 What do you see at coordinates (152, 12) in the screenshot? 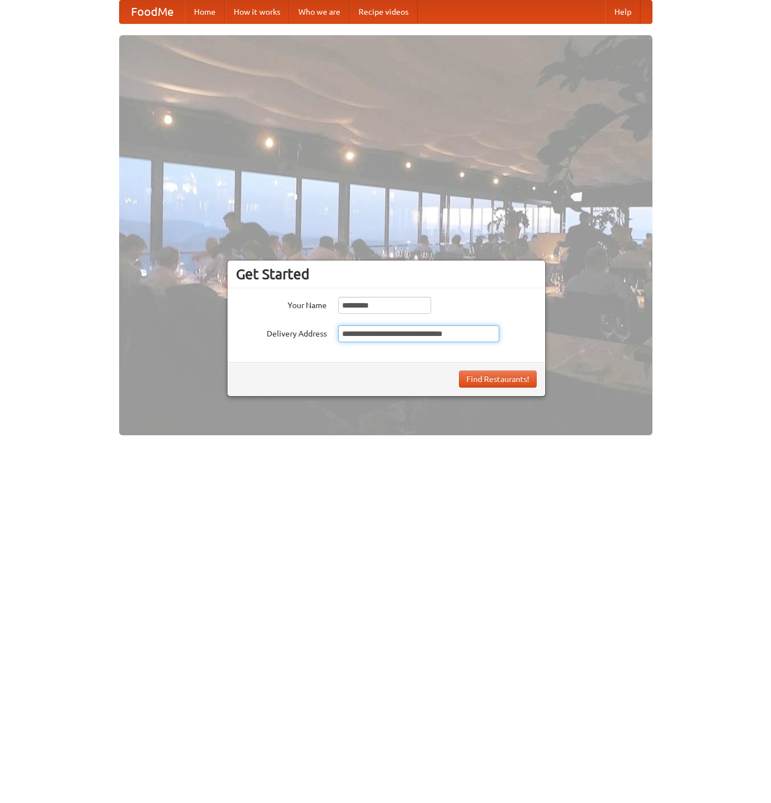
I see `a: FoodMe` at bounding box center [152, 12].